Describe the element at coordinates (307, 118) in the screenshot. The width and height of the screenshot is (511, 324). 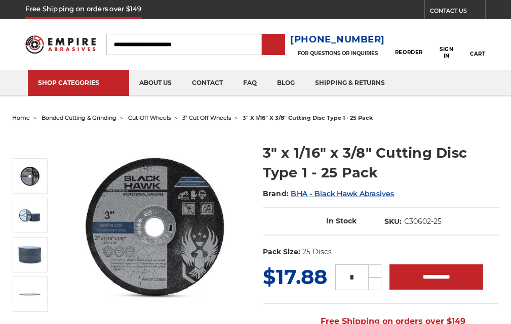
I see `span: 3" x 1/16" x 3/8" cutting disc type 1 - 25 pack` at that location.